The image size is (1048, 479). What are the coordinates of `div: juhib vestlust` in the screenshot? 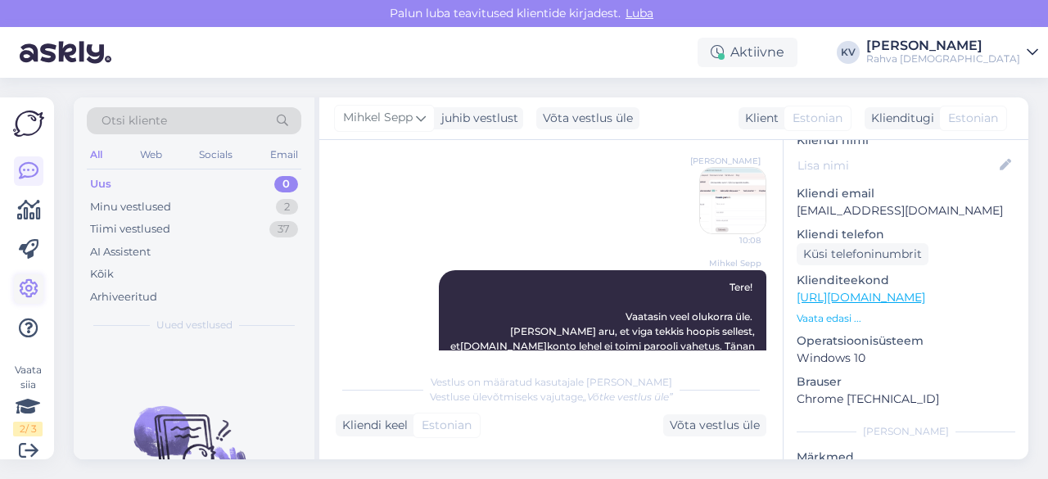 It's located at (477, 118).